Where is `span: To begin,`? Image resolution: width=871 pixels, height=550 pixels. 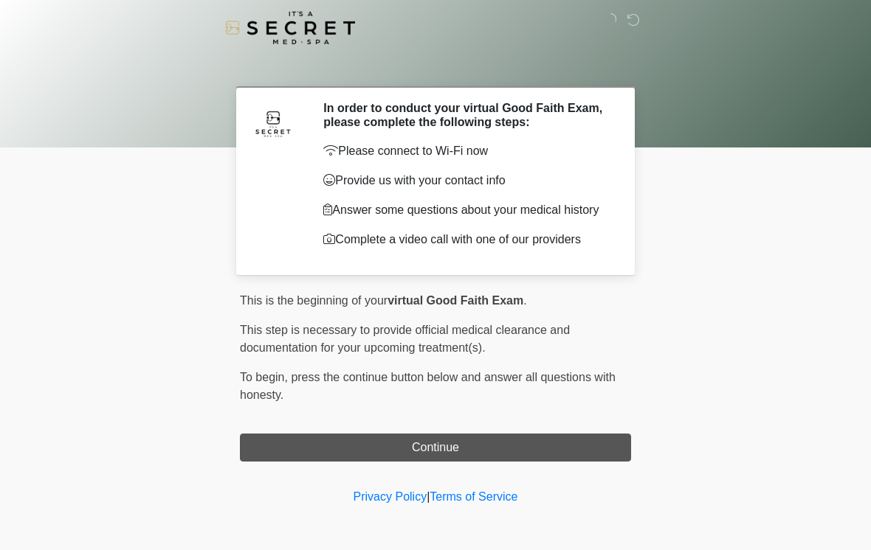 span: To begin, is located at coordinates (265, 377).